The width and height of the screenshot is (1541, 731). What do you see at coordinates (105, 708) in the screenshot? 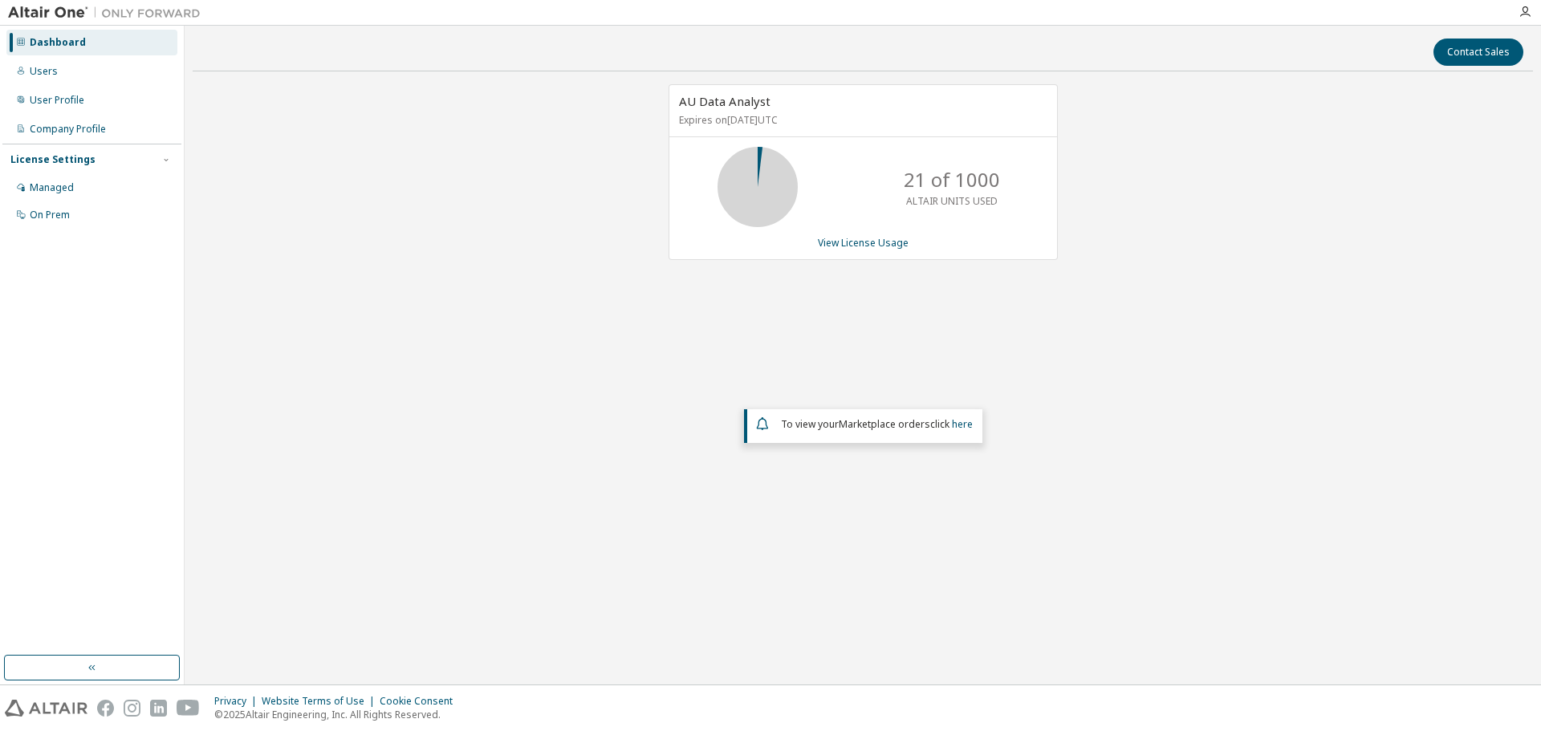
I see `img: facebook.svg` at bounding box center [105, 708].